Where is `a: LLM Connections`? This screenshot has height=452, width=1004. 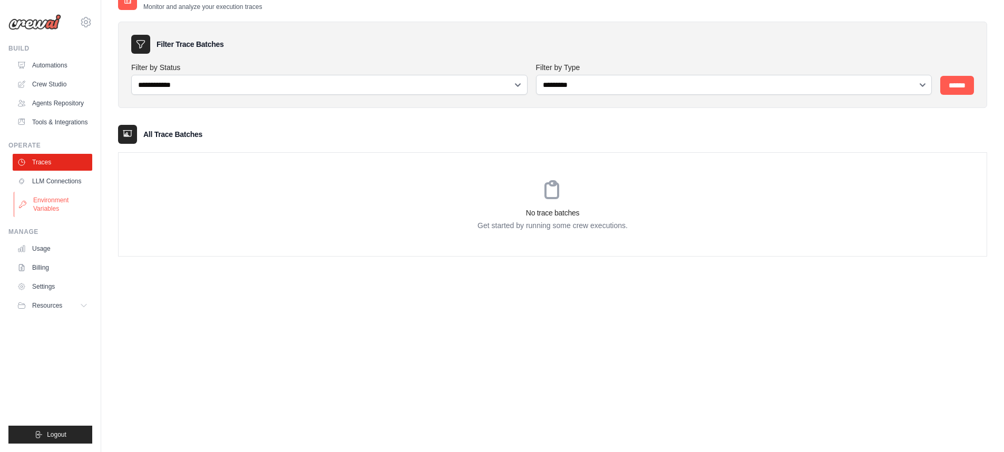
a: LLM Connections is located at coordinates (52, 181).